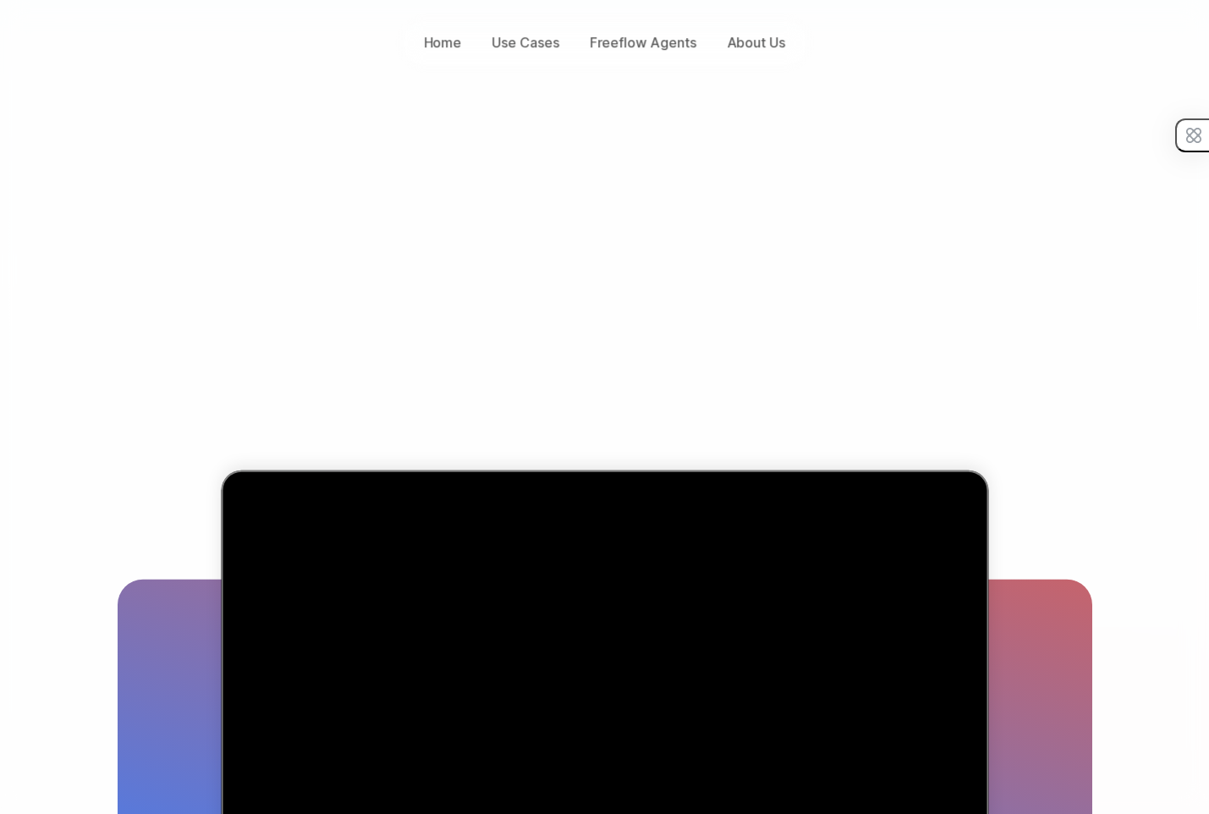  I want to click on p: About Us, so click(756, 42).